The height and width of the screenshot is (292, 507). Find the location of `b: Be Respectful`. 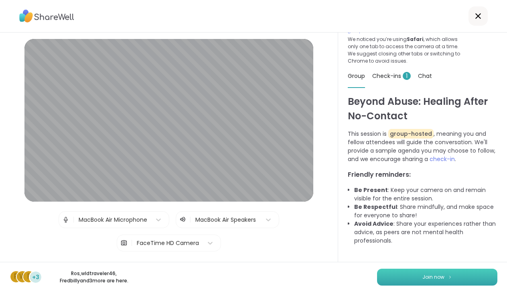

b: Be Respectful is located at coordinates (376, 207).